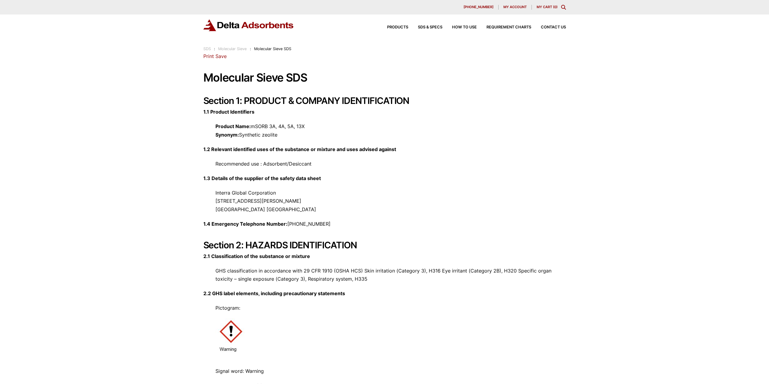 The width and height of the screenshot is (769, 384). Describe the element at coordinates (233, 126) in the screenshot. I see `strong: Product Name:` at that location.